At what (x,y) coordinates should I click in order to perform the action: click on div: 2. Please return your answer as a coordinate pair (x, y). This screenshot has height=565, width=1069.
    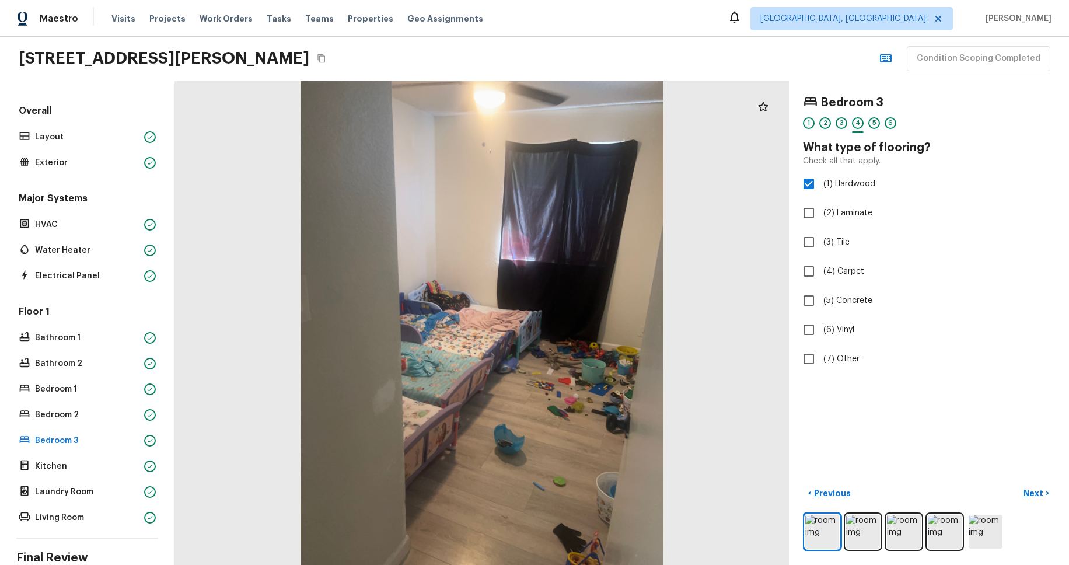
    Looking at the image, I should click on (825, 123).